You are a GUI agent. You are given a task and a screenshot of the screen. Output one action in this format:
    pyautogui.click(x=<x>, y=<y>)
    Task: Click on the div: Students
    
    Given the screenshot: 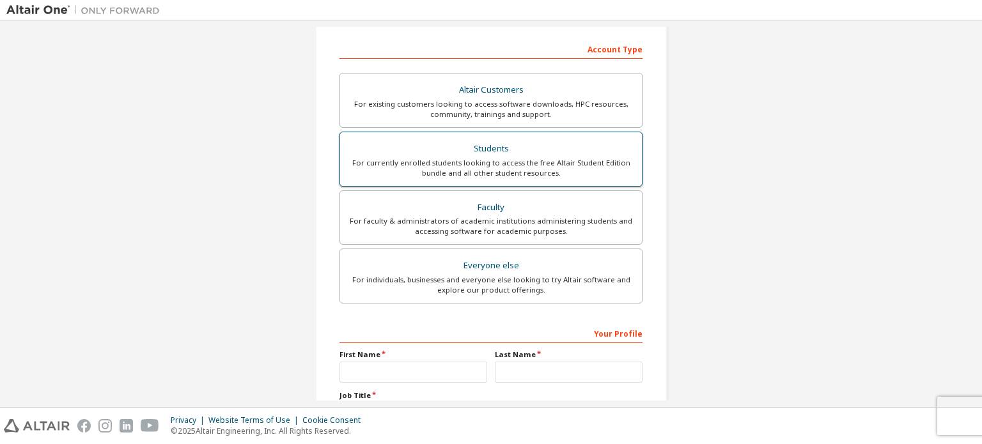 What is the action you would take?
    pyautogui.click(x=491, y=149)
    